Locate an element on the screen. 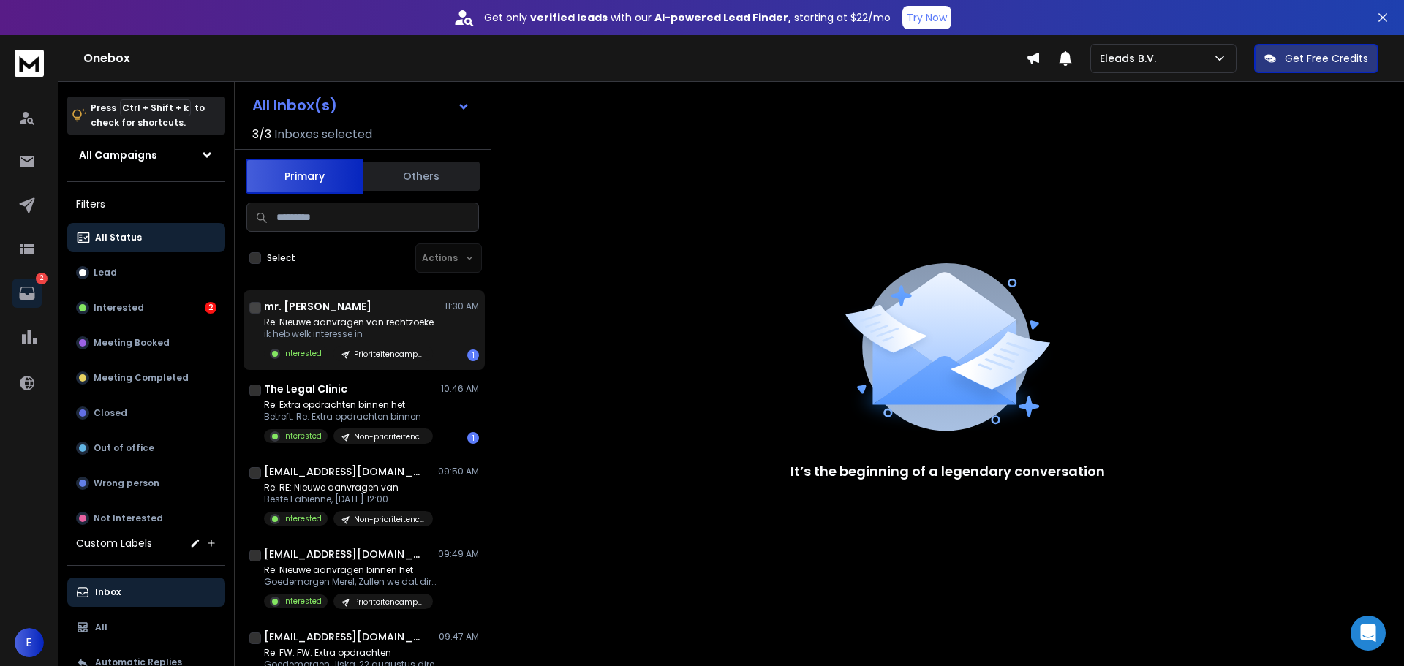 The height and width of the screenshot is (666, 1404). p: Closed is located at coordinates (110, 413).